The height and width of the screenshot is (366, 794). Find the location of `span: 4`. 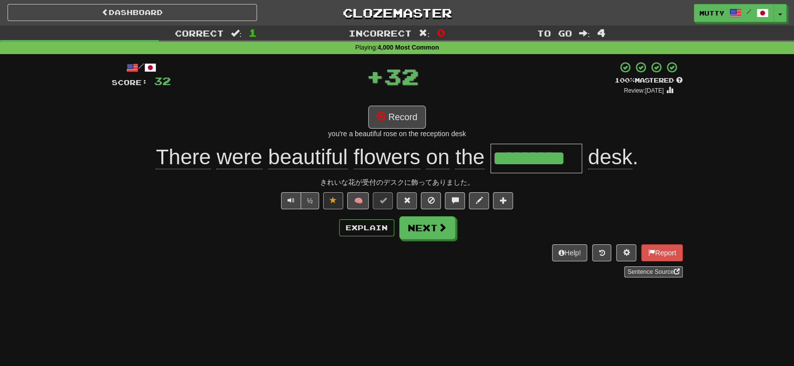

span: 4 is located at coordinates (601, 33).